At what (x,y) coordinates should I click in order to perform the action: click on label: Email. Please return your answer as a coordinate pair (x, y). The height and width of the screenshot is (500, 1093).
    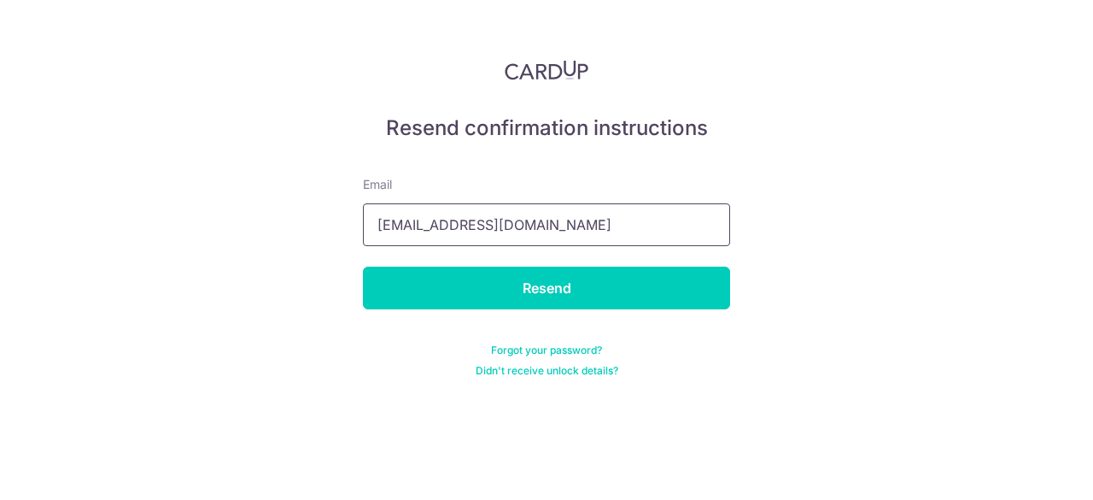
    Looking at the image, I should click on (378, 185).